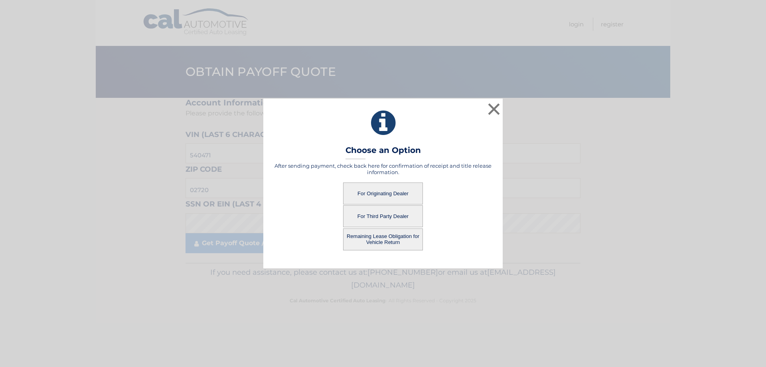 This screenshot has height=367, width=766. What do you see at coordinates (383, 216) in the screenshot?
I see `button: For Third Party Dealer` at bounding box center [383, 216].